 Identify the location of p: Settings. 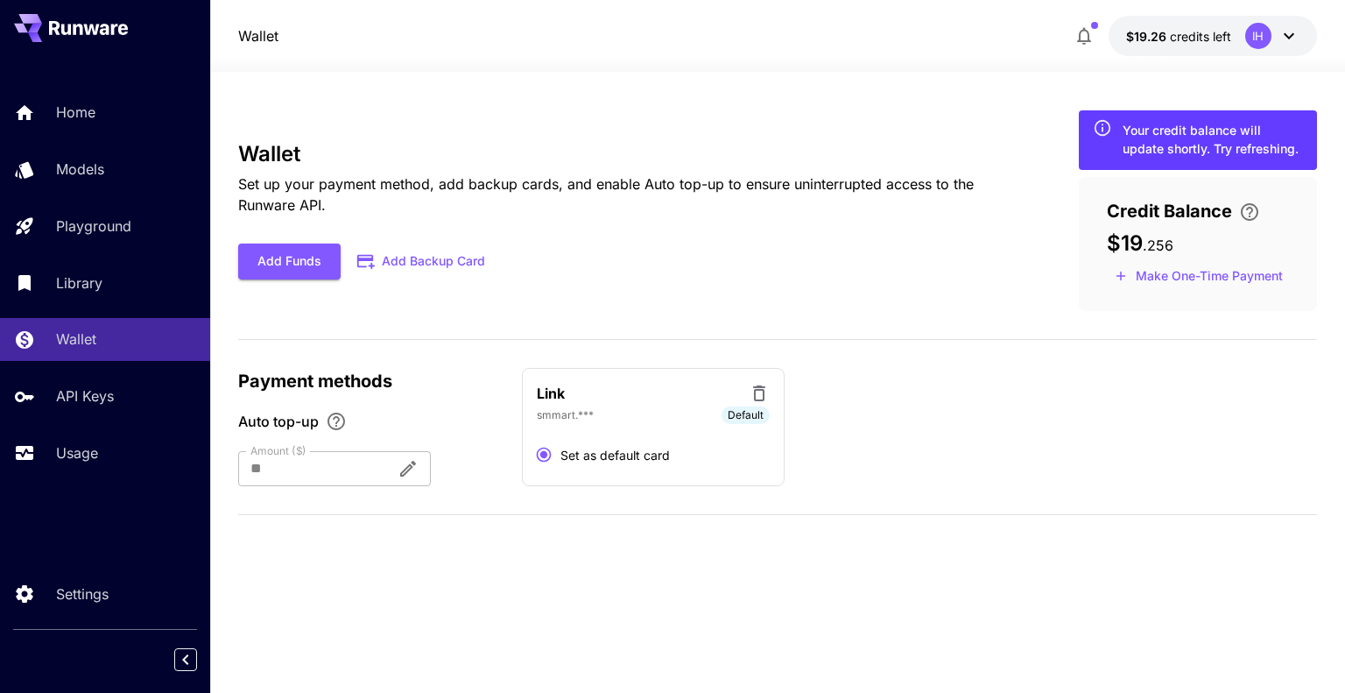
(82, 594).